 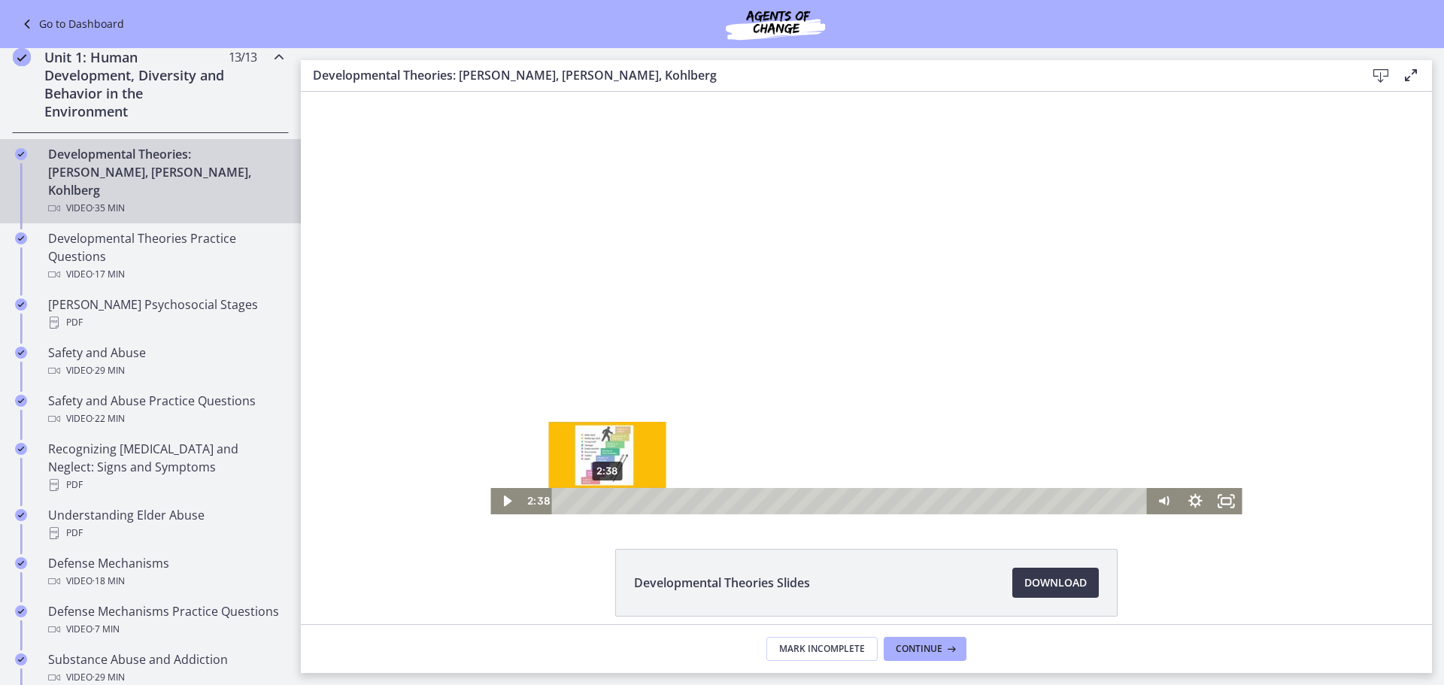 What do you see at coordinates (71, 24) in the screenshot?
I see `a: Go to Dashboard` at bounding box center [71, 24].